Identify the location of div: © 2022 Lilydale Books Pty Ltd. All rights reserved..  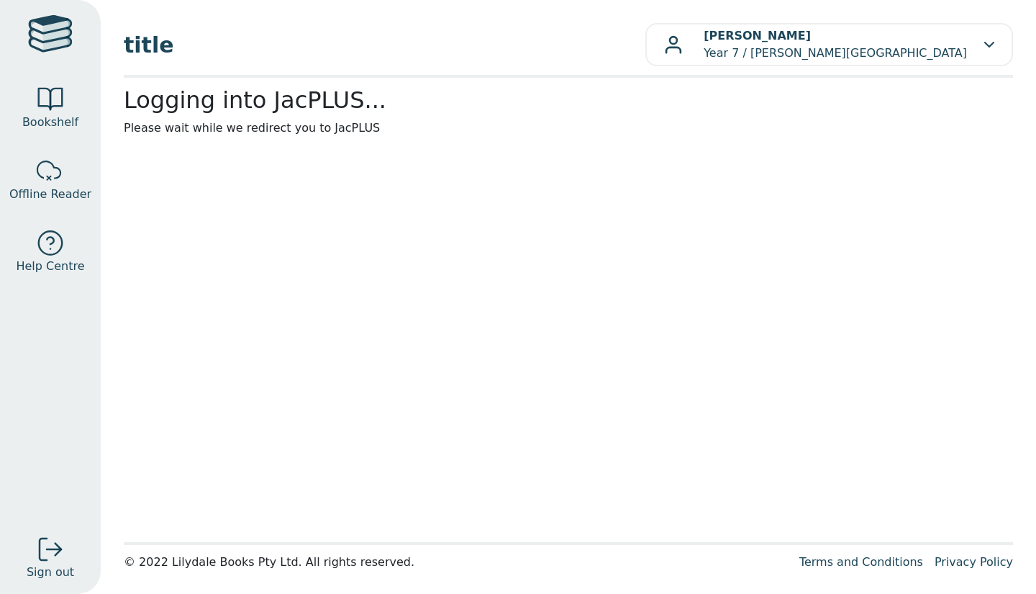
(456, 562).